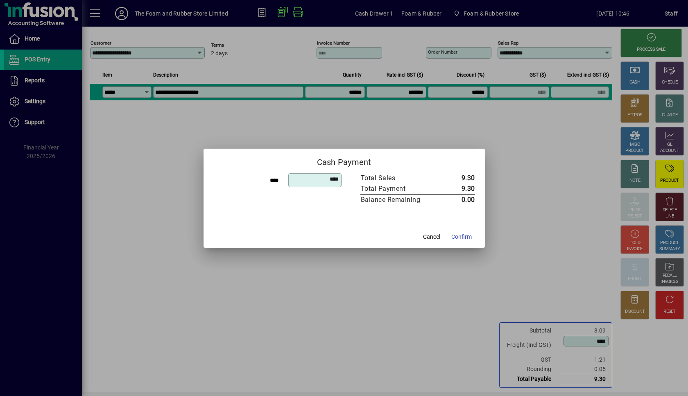  Describe the element at coordinates (431, 237) in the screenshot. I see `button: Cancel` at that location.